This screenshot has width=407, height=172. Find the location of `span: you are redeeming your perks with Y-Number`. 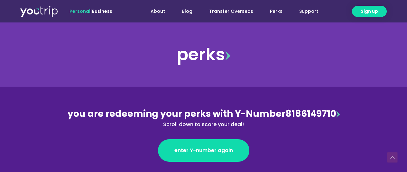

span: you are redeeming your perks with Y-Number is located at coordinates (176, 114).